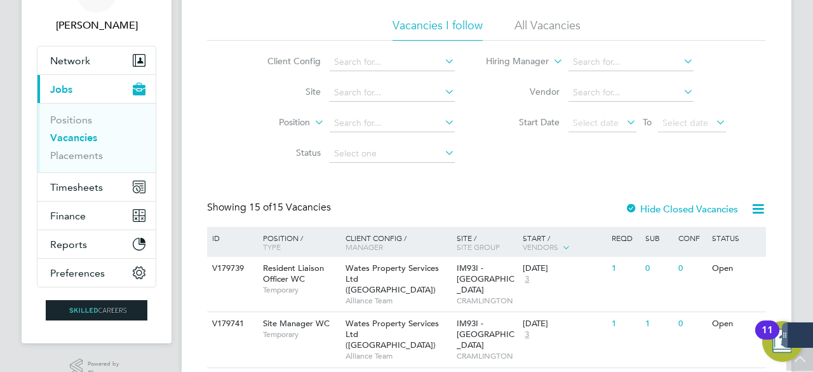 The height and width of the screenshot is (372, 813). Describe the element at coordinates (659, 238) in the screenshot. I see `div: Sub` at that location.